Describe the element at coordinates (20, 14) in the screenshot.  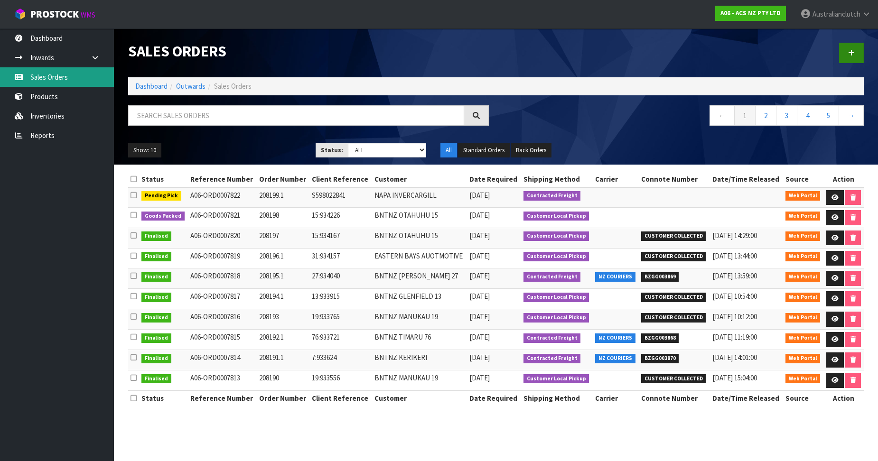
I see `img: cube-alt.png` at that location.